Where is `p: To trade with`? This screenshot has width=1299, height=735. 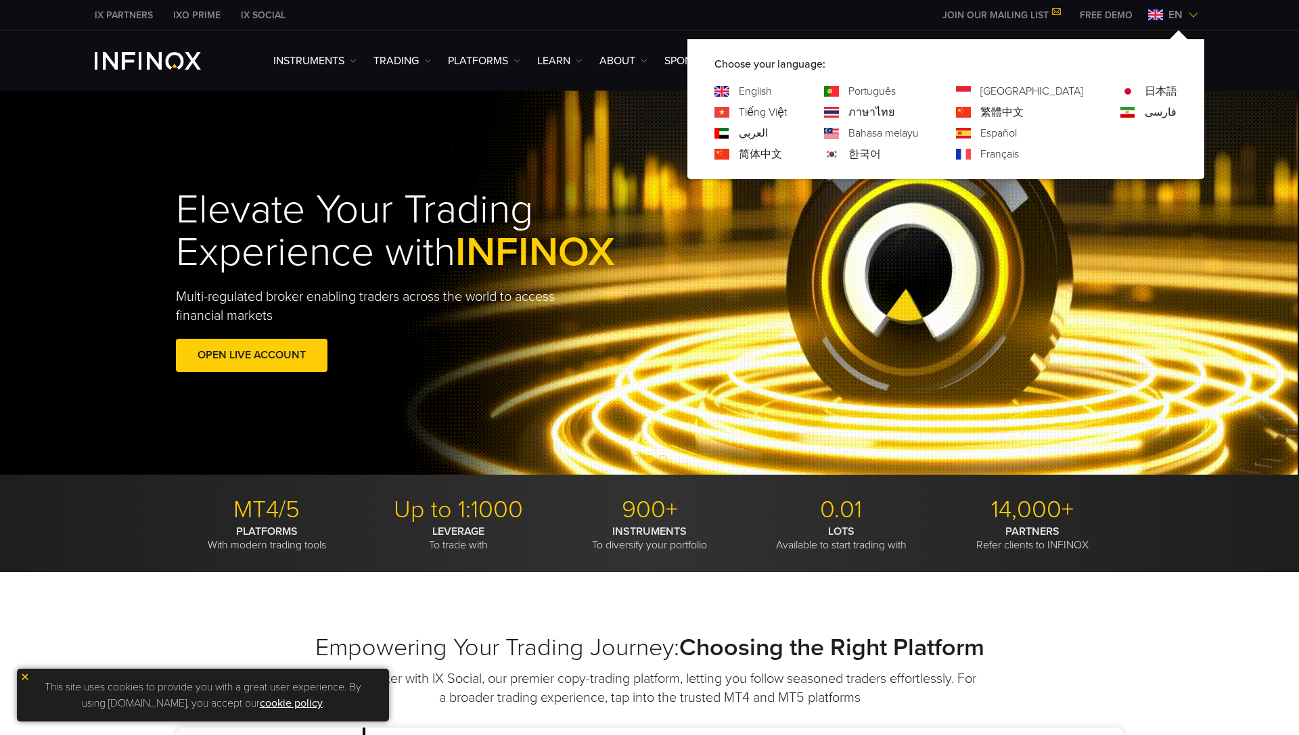
p: To trade with is located at coordinates (458, 539).